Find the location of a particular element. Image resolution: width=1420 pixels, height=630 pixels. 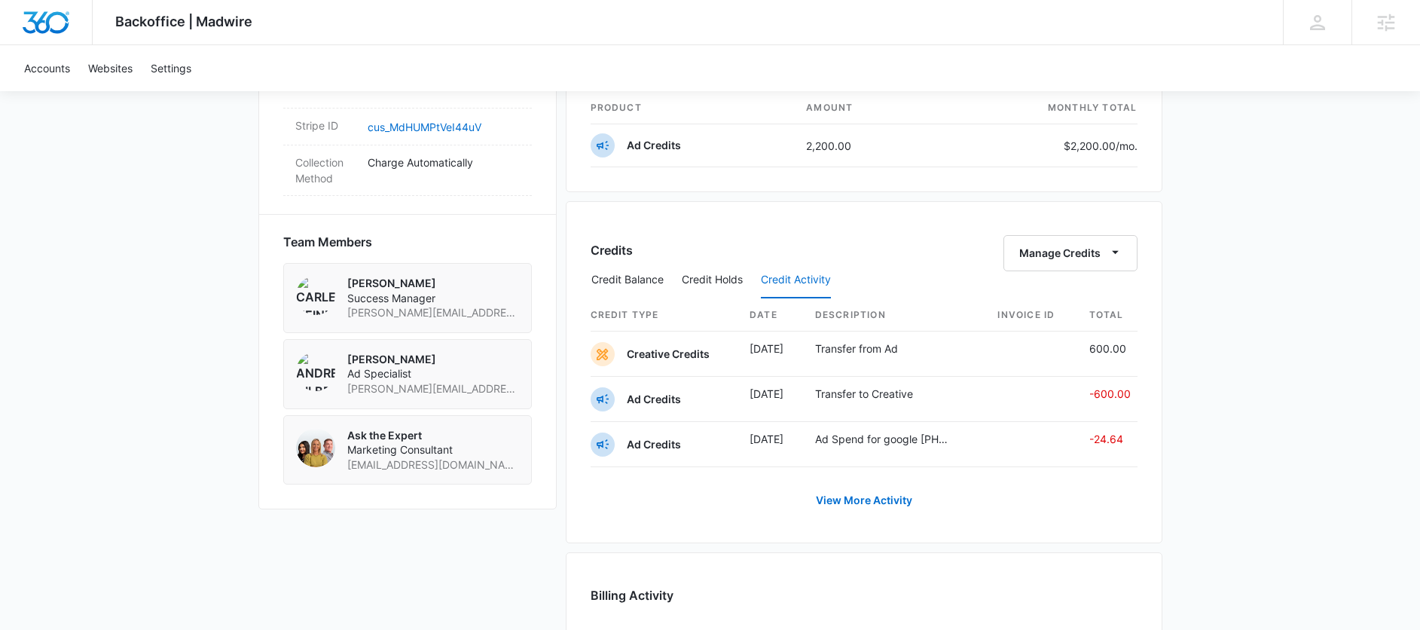

th: amount is located at coordinates (864, 108).